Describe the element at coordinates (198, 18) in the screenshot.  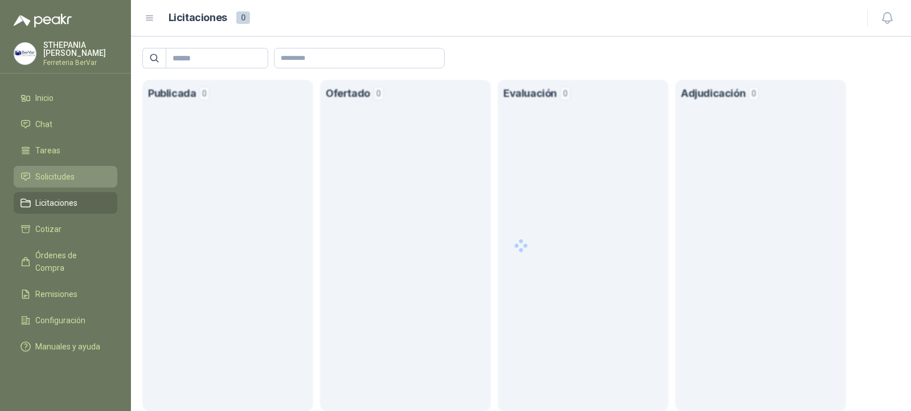
I see `h1: Licitaciones` at that location.